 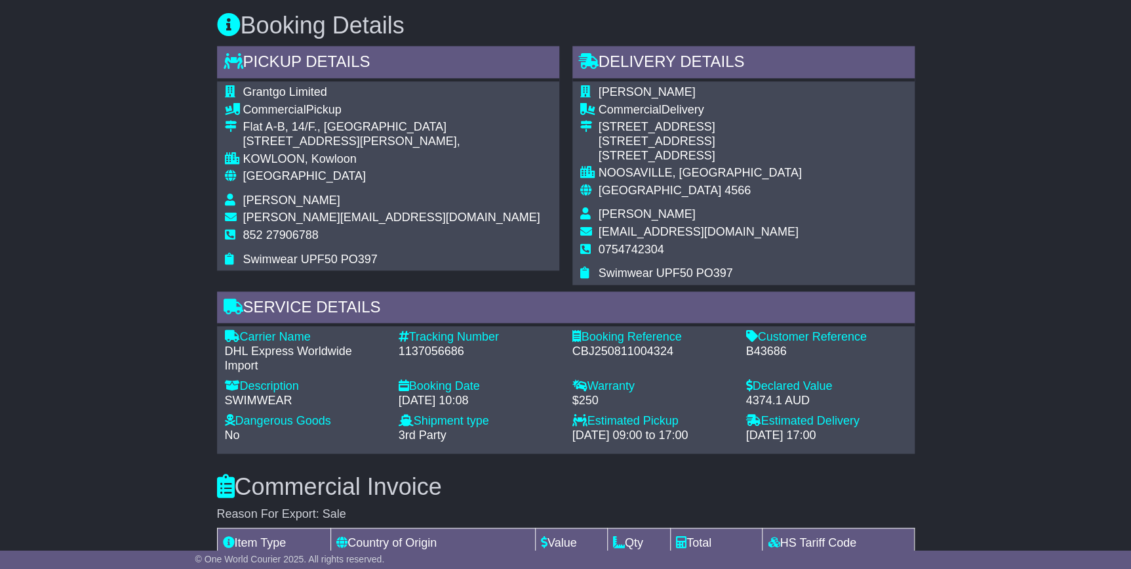 I want to click on td: Country of Origin, so click(x=433, y=542).